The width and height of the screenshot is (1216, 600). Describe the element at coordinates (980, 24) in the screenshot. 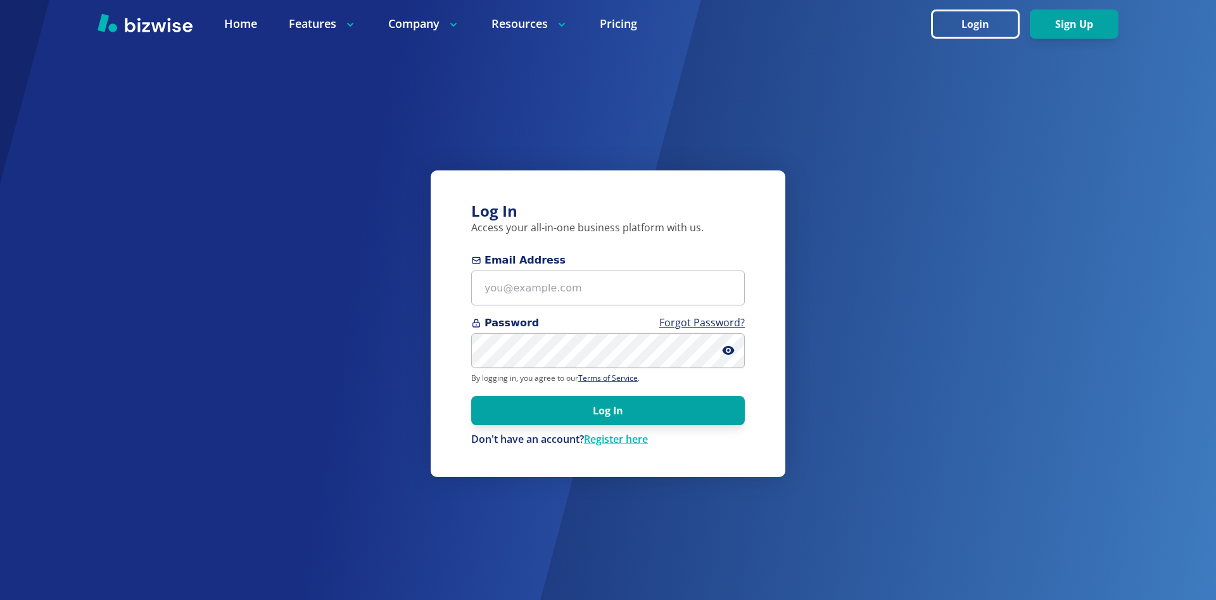

I see `a: Login` at that location.